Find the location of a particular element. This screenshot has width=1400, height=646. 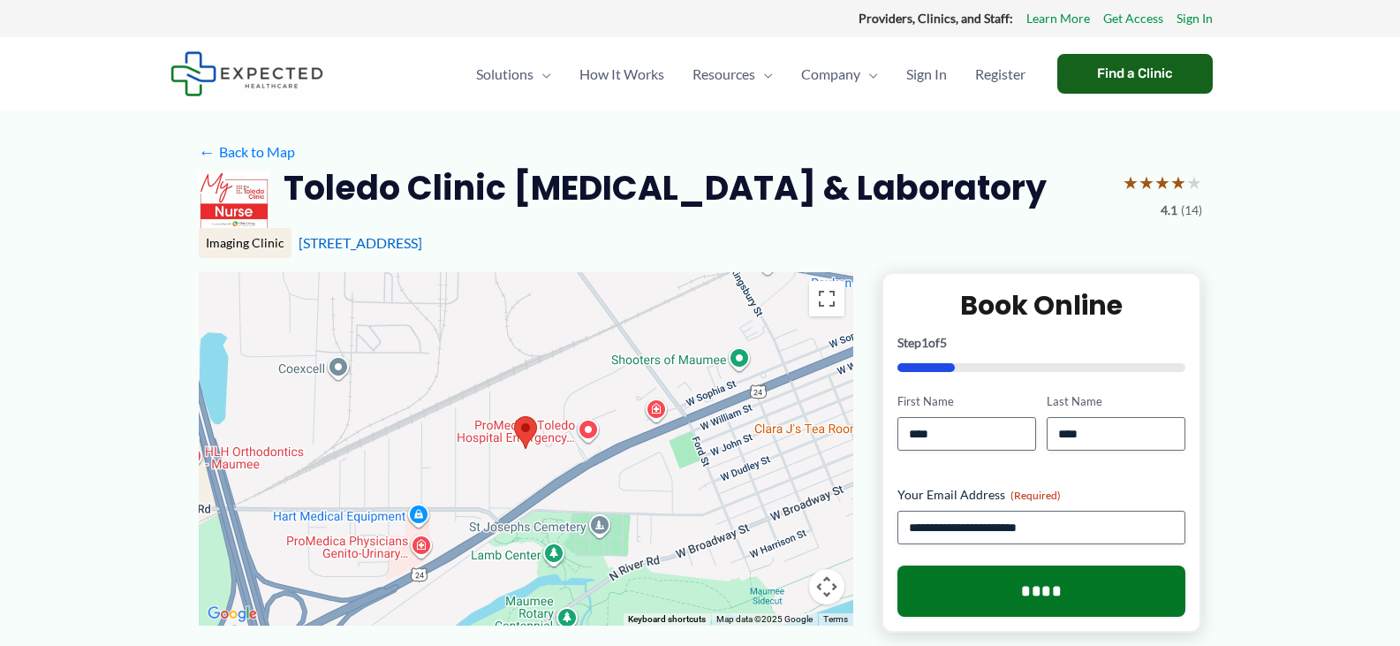

label: Your Email Address is located at coordinates (1041, 495).